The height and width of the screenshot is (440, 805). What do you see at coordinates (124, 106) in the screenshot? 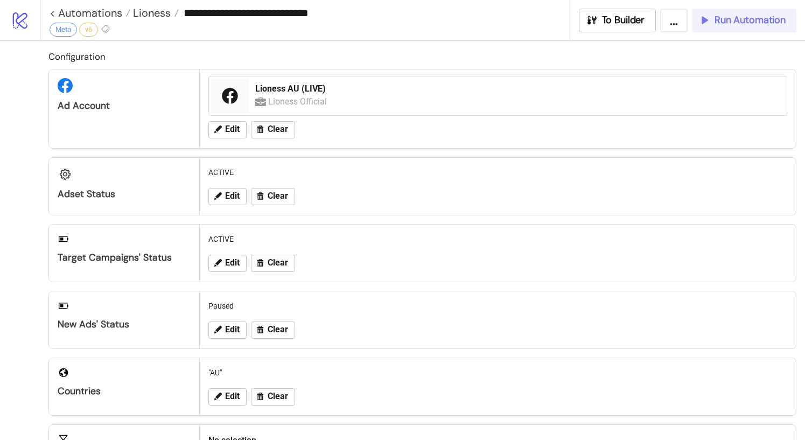
I see `div: Ad Account` at bounding box center [124, 106].